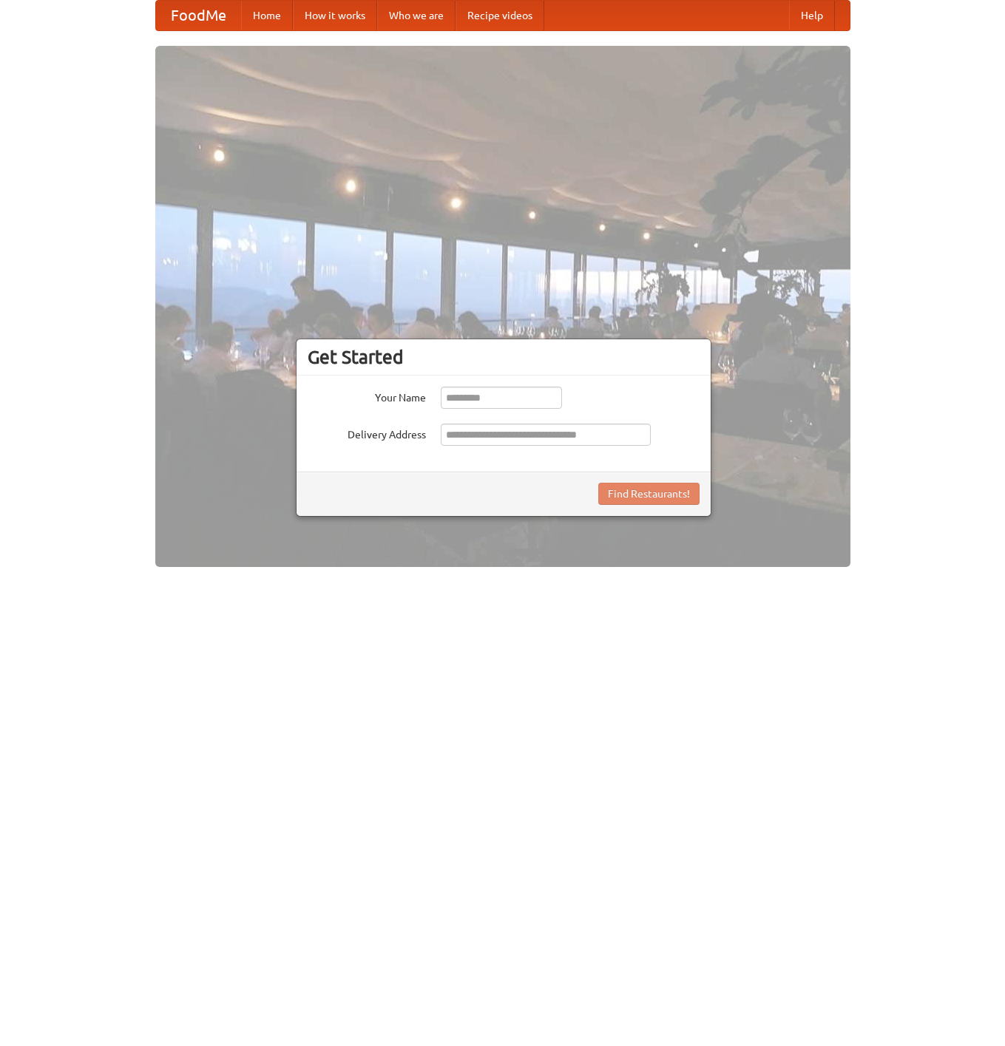 The height and width of the screenshot is (1046, 1005). What do you see at coordinates (812, 16) in the screenshot?
I see `a: Help` at bounding box center [812, 16].